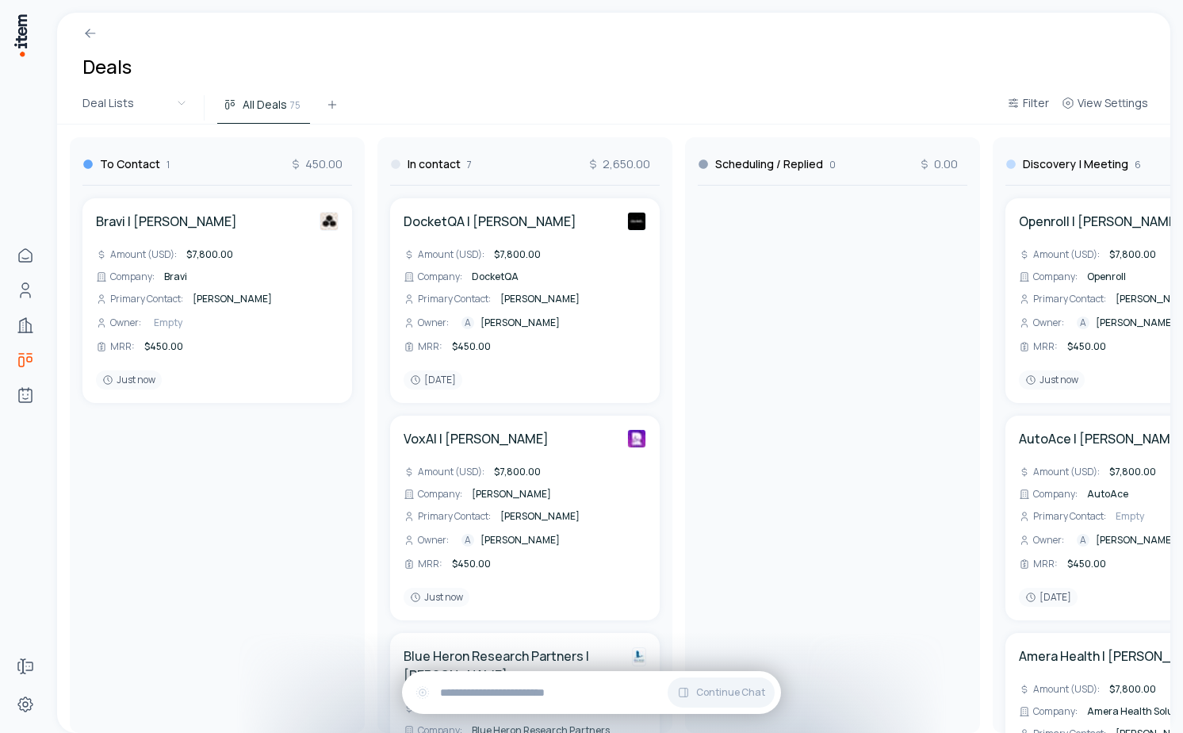 Image resolution: width=1183 pixels, height=733 pixels. Describe the element at coordinates (769, 164) in the screenshot. I see `h3: Scheduling / Replied` at that location.